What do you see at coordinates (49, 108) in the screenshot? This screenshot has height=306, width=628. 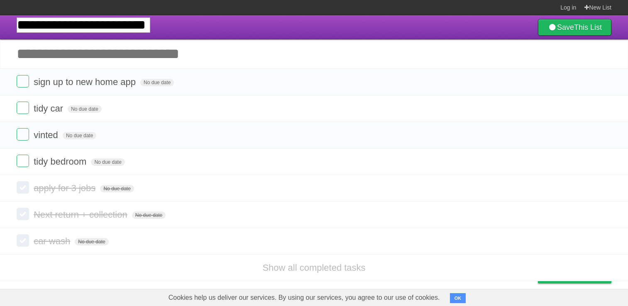 I see `span: tidy car` at bounding box center [49, 108].